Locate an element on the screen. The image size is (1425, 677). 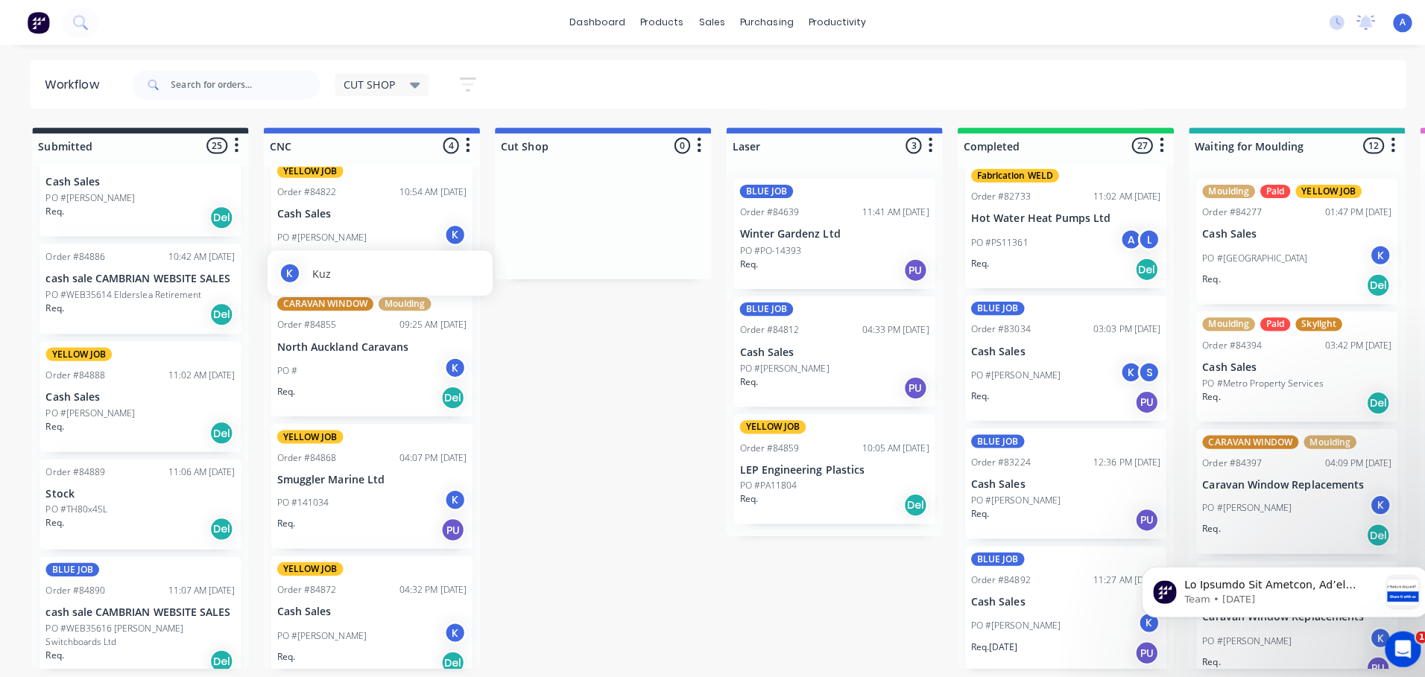
img: Factory is located at coordinates (38, 22).